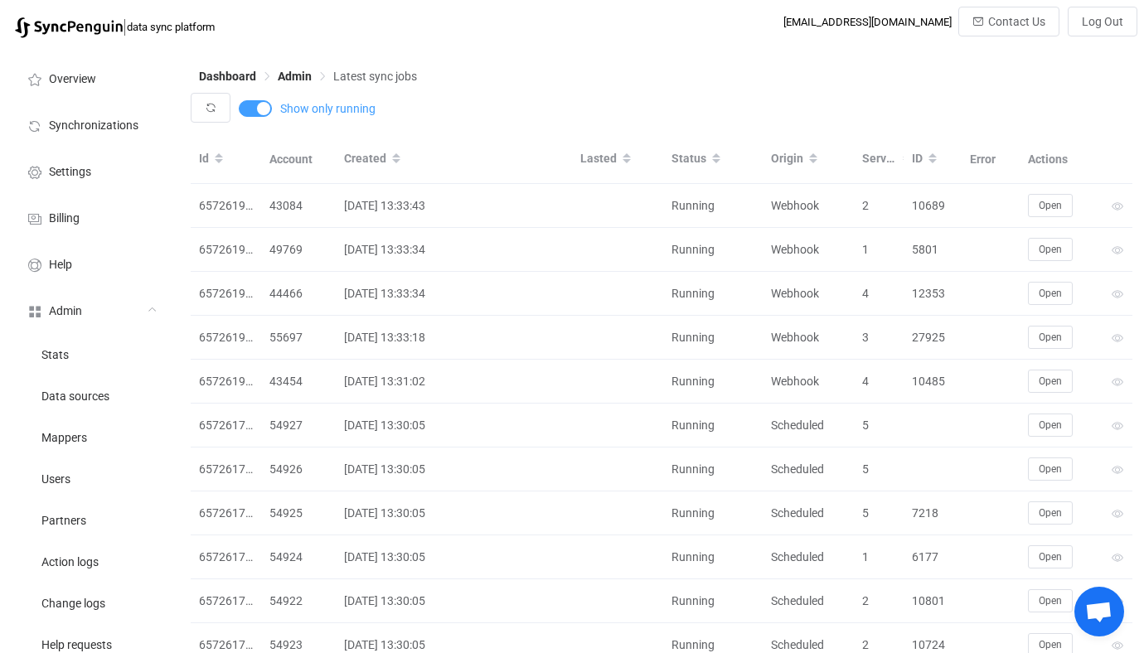 The height and width of the screenshot is (653, 1144). Describe the element at coordinates (69, 27) in the screenshot. I see `img: syncpenguin.svg` at that location.